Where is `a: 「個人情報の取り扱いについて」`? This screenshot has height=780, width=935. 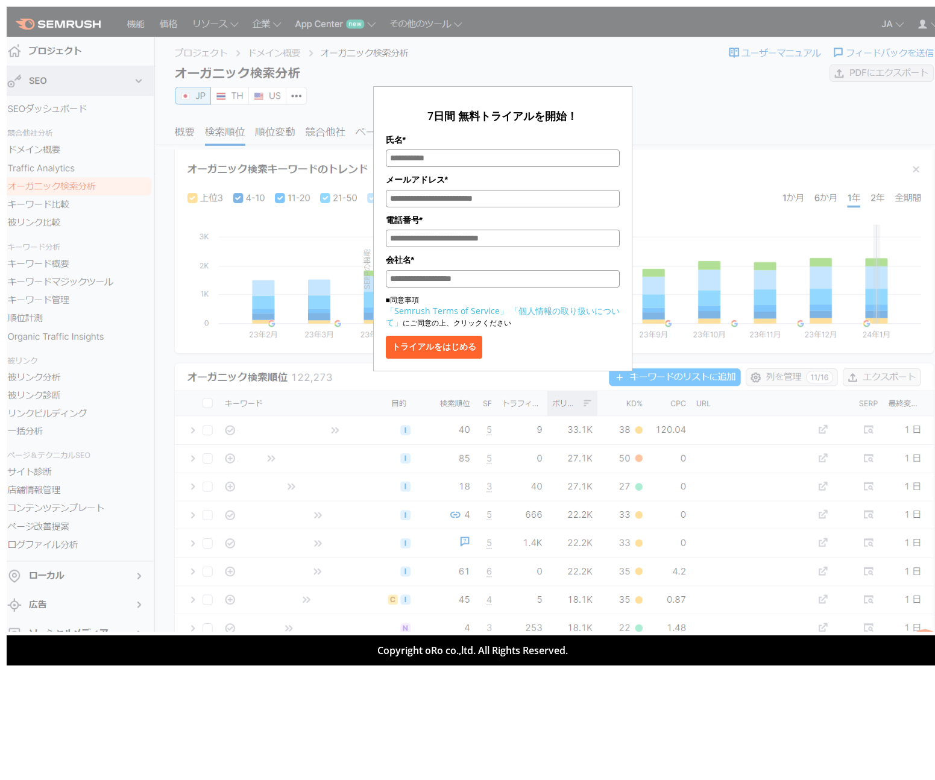 a: 「個人情報の取り扱いについて」 is located at coordinates (503, 316).